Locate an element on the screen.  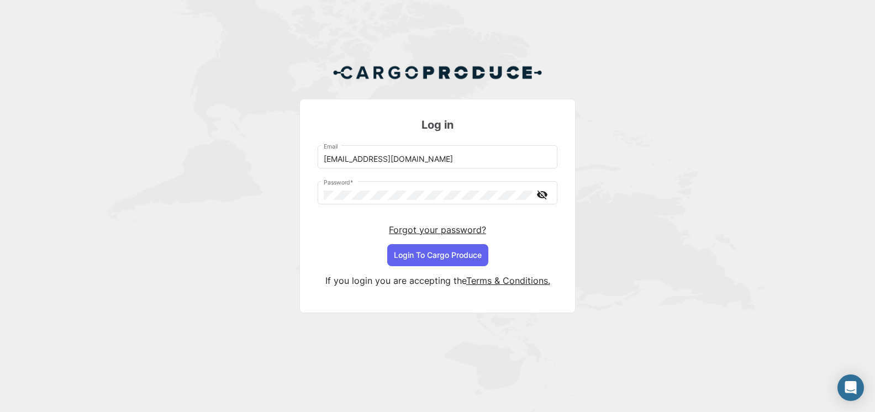
mat-icon: visibility_off is located at coordinates (542, 194).